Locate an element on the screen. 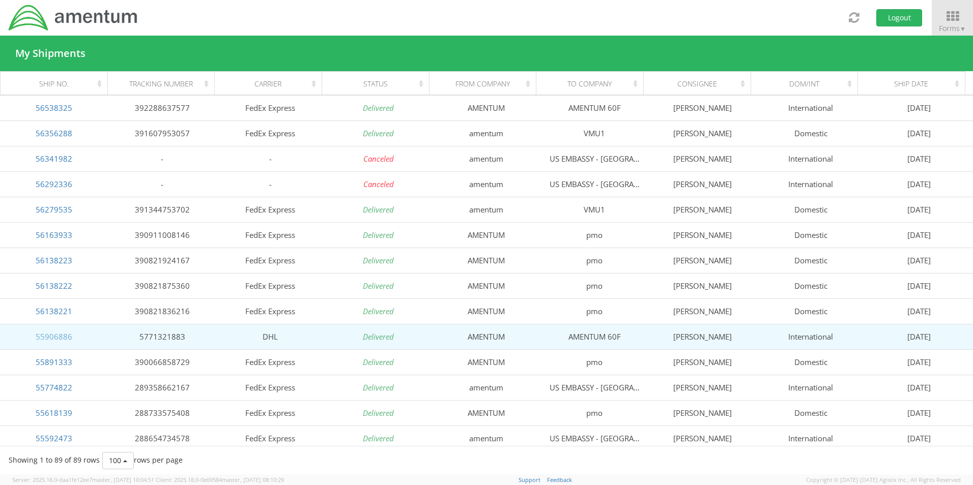 The image size is (973, 485). span: 100 is located at coordinates (115, 460).